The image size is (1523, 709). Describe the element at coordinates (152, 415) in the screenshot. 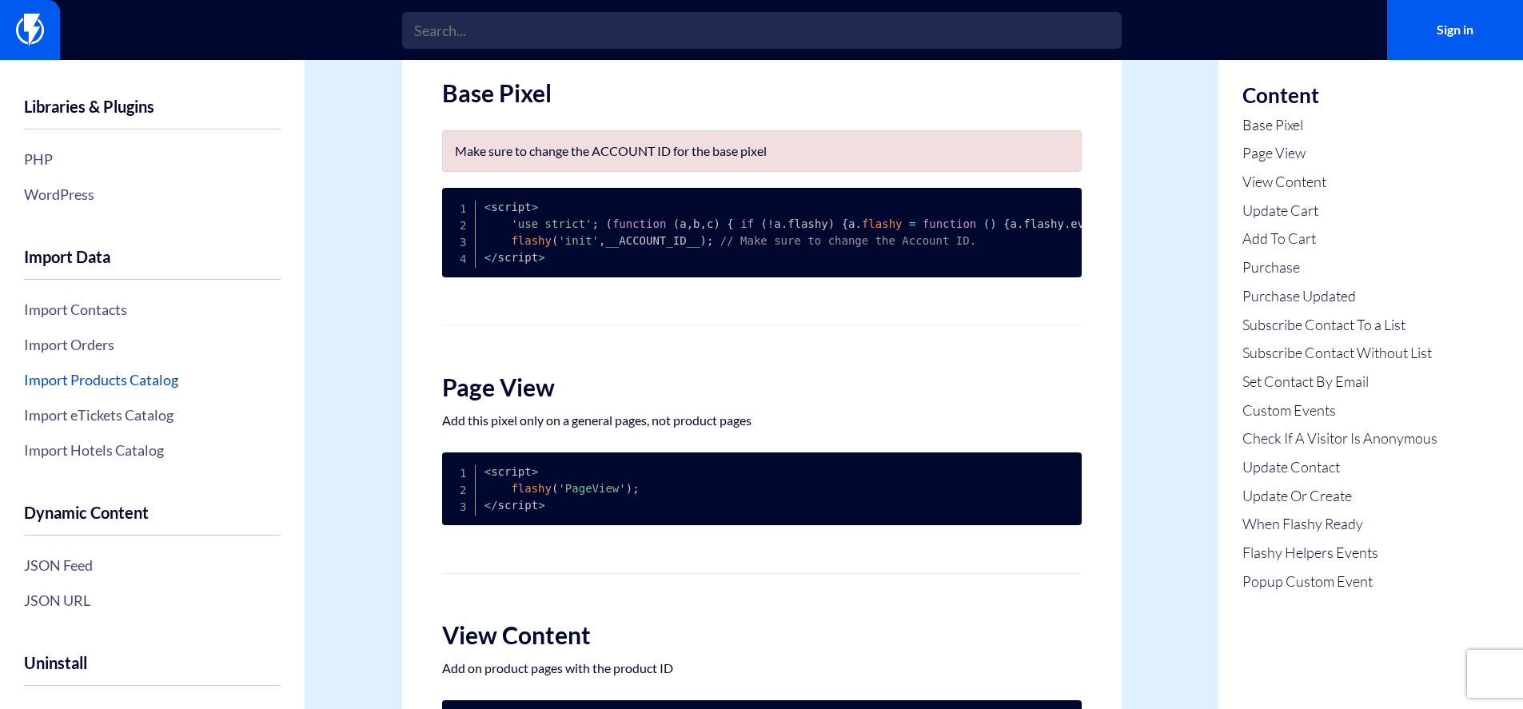

I see `a: Import eTickets Catalog` at that location.